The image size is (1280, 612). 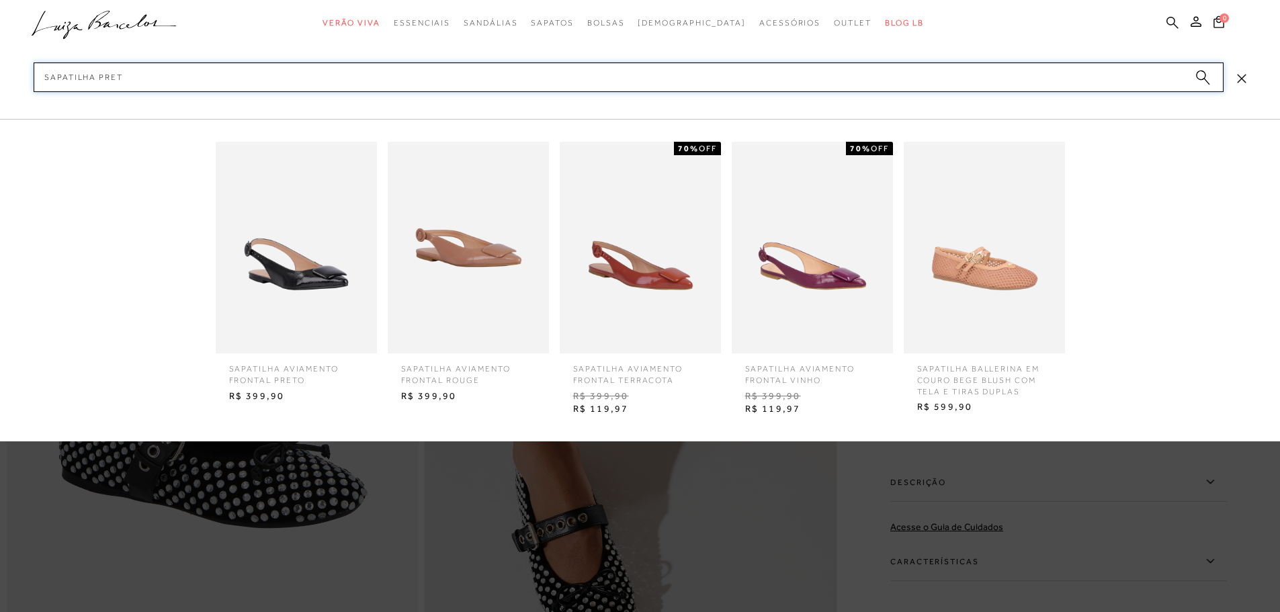 I want to click on button: 0, so click(x=1219, y=24).